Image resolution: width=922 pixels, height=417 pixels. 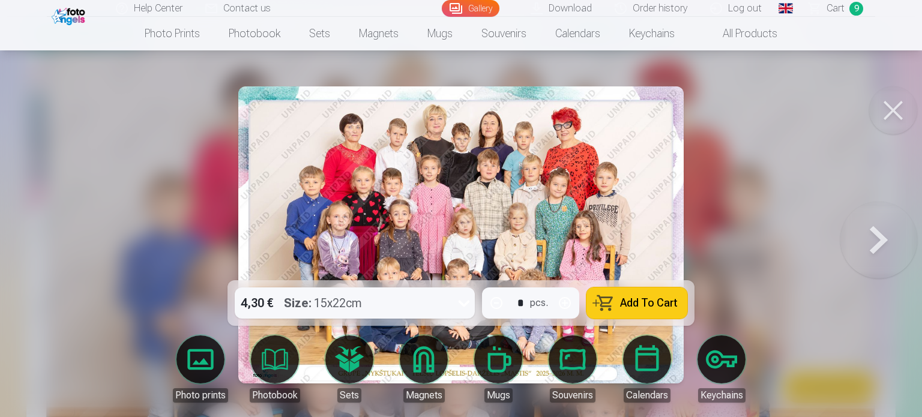 I want to click on img: /fa2, so click(x=70, y=15).